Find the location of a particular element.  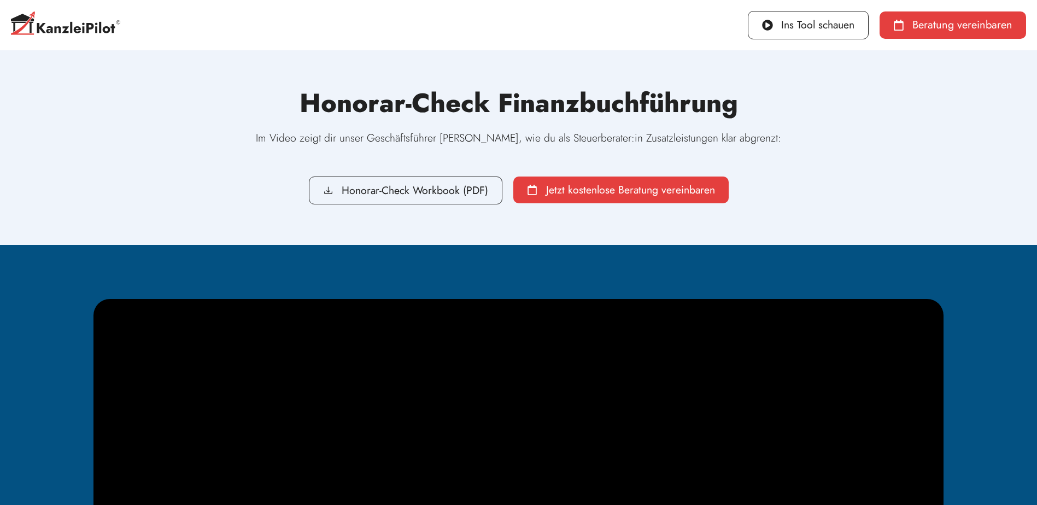

a: Beratung vereinbaren is located at coordinates (953, 25).